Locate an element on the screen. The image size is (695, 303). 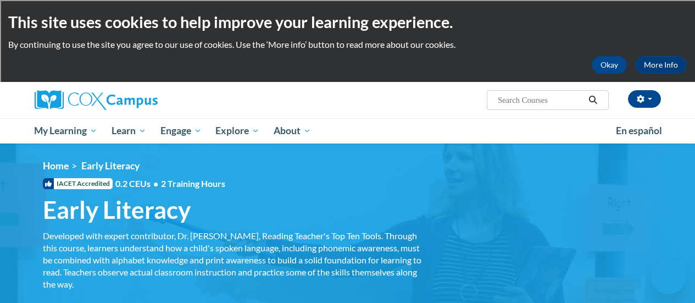
a: About is located at coordinates (292, 131).